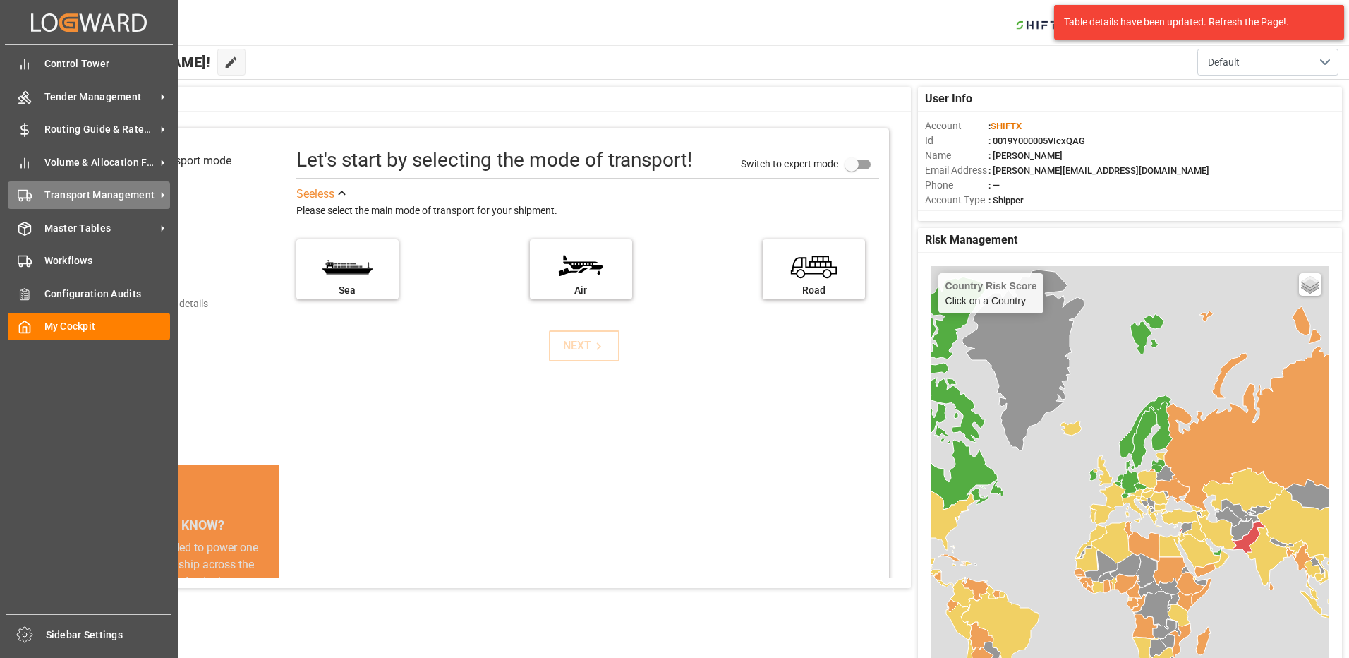 The height and width of the screenshot is (658, 1349). I want to click on span: My Cockpit, so click(107, 326).